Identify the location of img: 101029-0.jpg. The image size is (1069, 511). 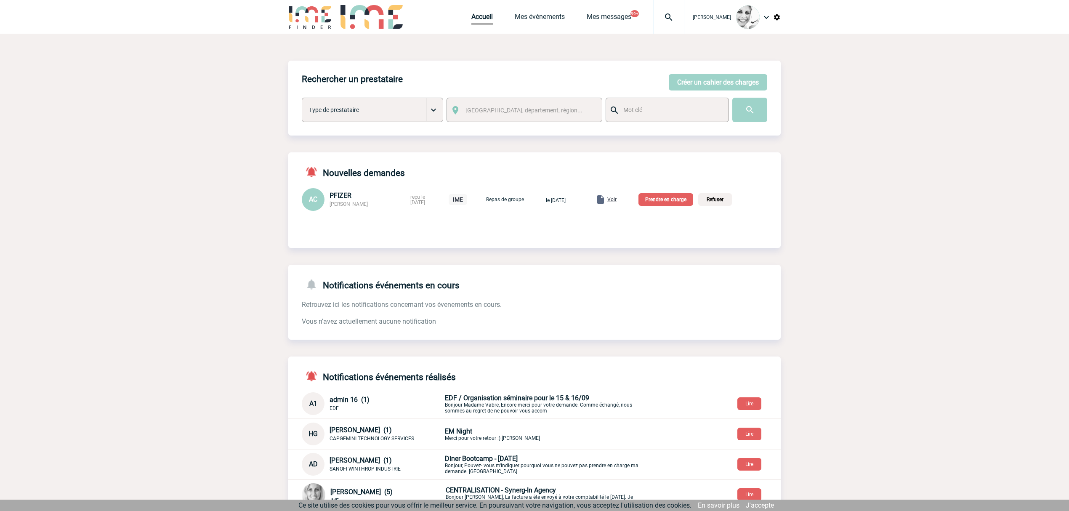
(314, 495).